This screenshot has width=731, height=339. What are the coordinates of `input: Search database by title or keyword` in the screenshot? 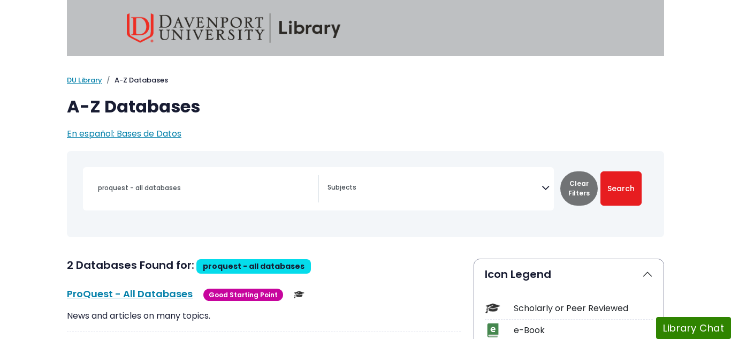 It's located at (204, 187).